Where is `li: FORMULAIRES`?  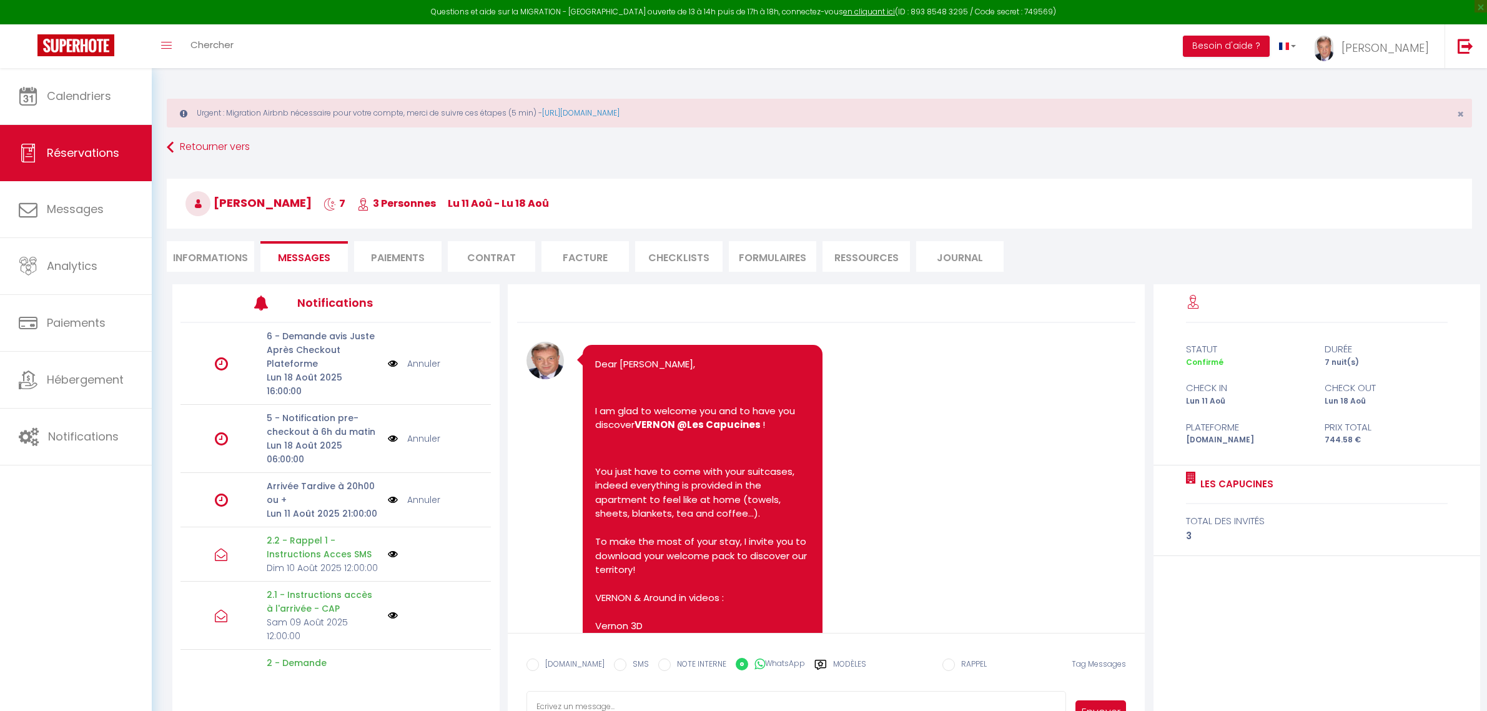 li: FORMULAIRES is located at coordinates (773, 256).